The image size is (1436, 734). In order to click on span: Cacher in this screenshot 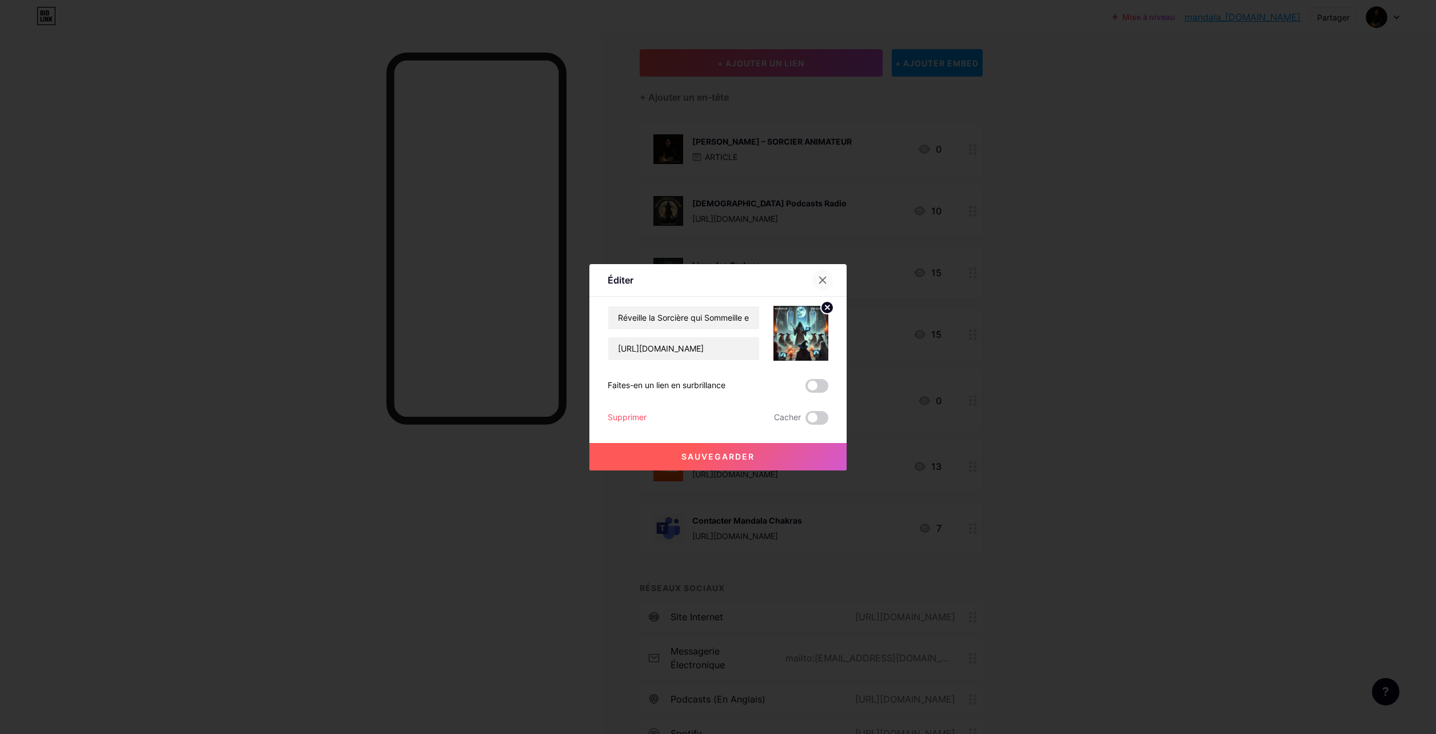, I will do `click(787, 418)`.